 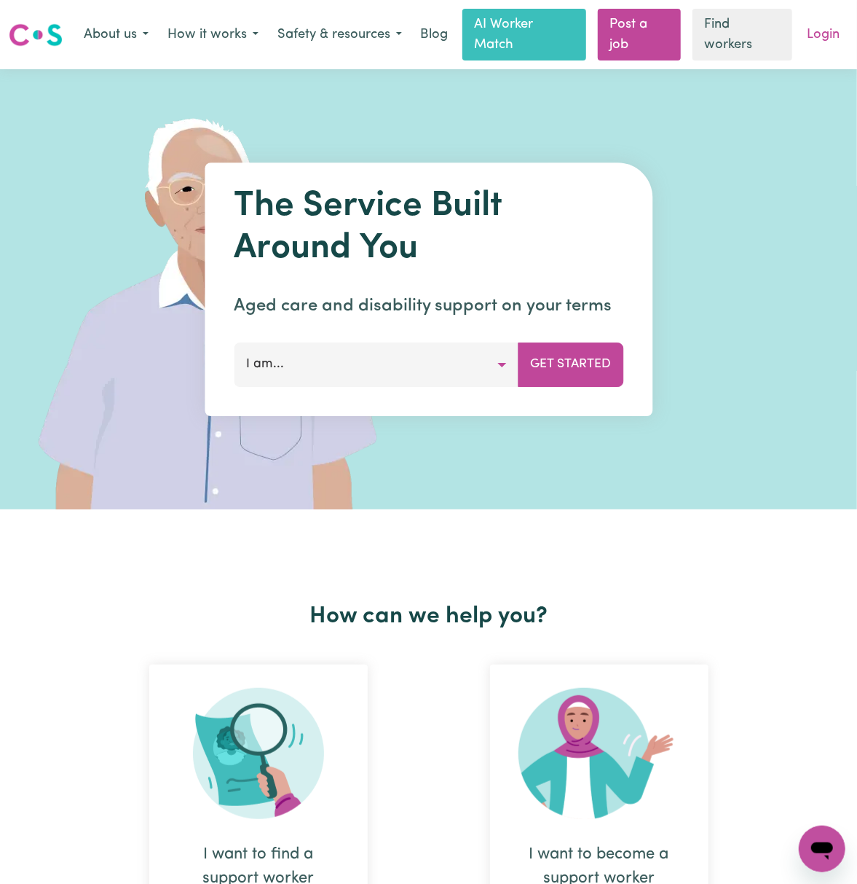 I want to click on h2: How can we help you?, so click(x=429, y=616).